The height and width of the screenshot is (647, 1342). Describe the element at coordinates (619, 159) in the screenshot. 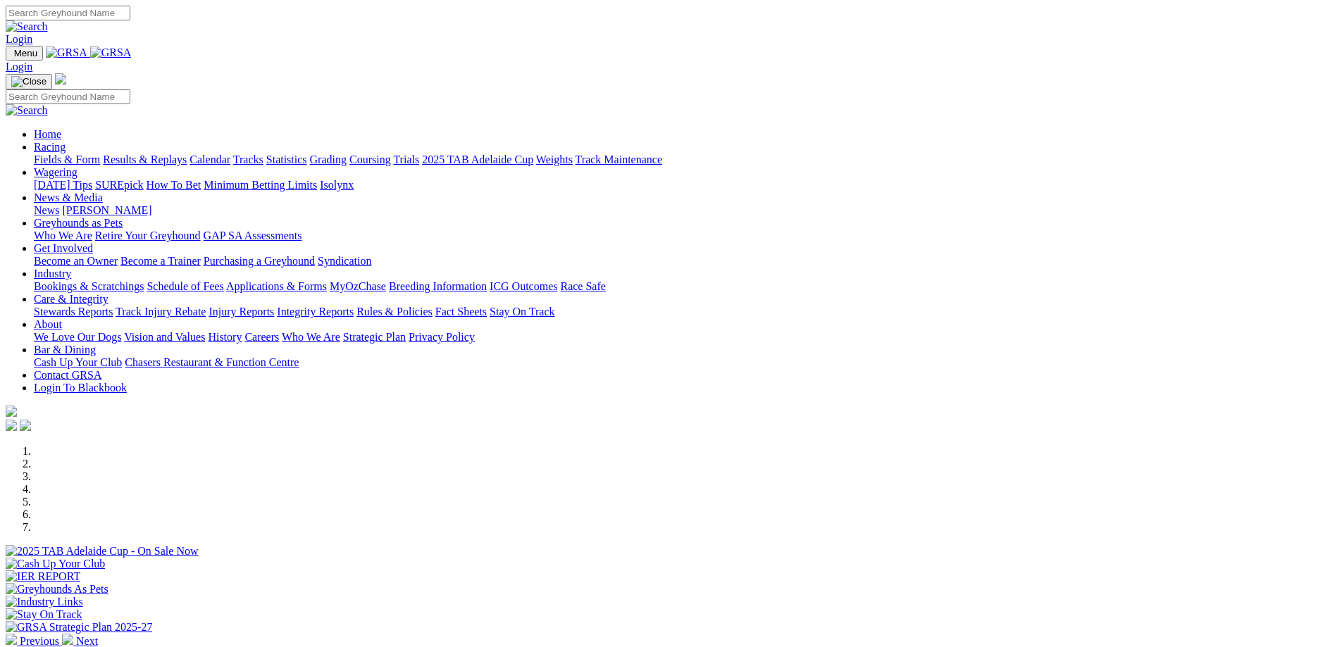

I see `a: Track Maintenance` at that location.